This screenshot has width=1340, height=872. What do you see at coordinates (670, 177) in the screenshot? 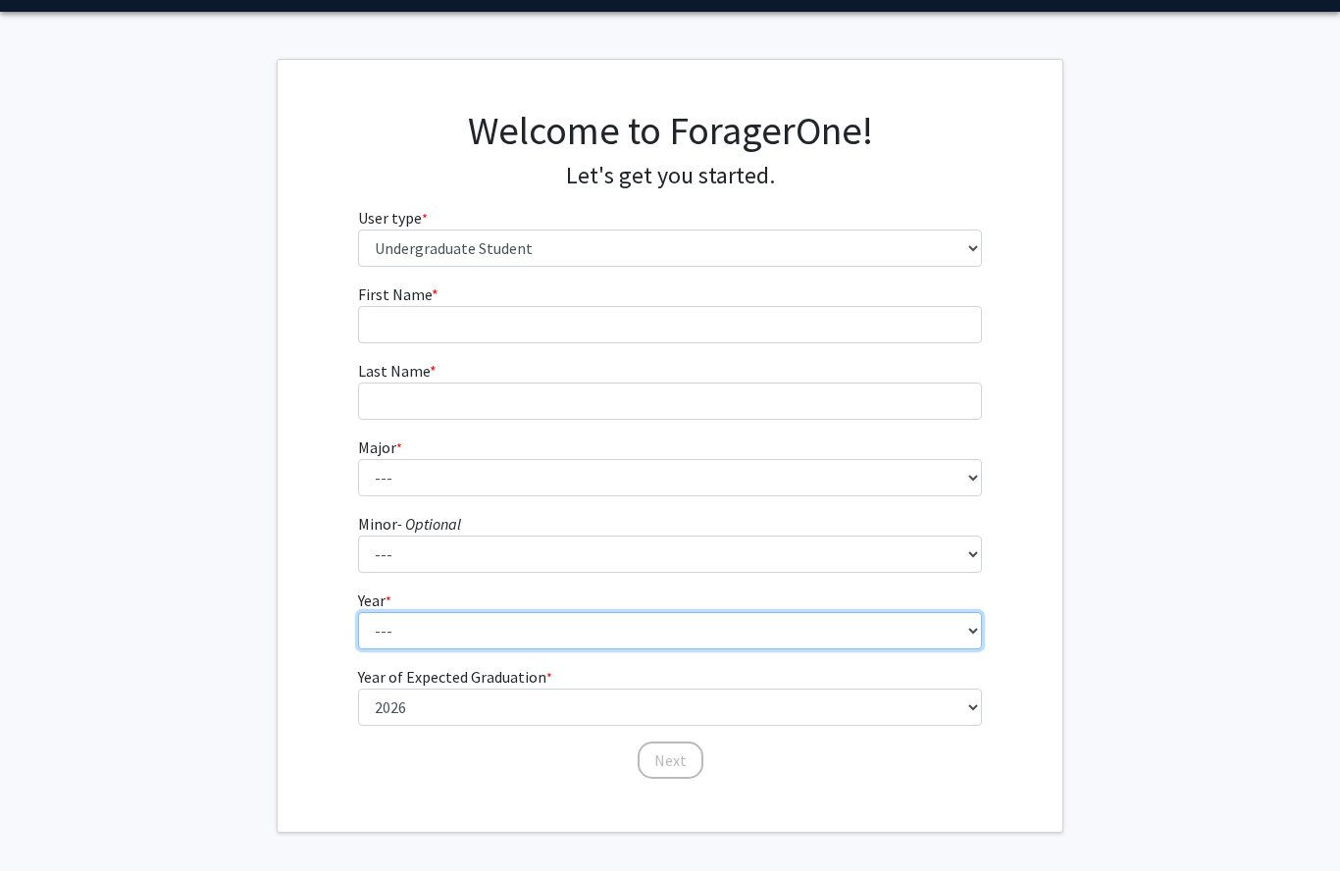
I see `h4: Let's get you started.` at bounding box center [670, 177].